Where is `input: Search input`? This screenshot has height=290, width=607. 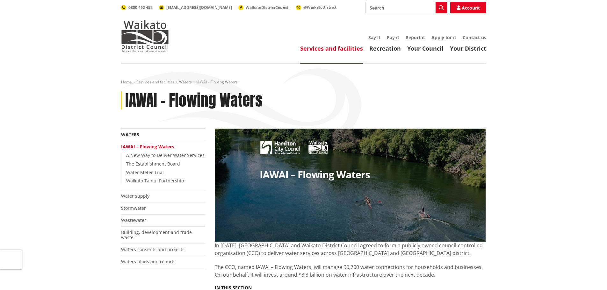
input: Search input is located at coordinates (406, 8).